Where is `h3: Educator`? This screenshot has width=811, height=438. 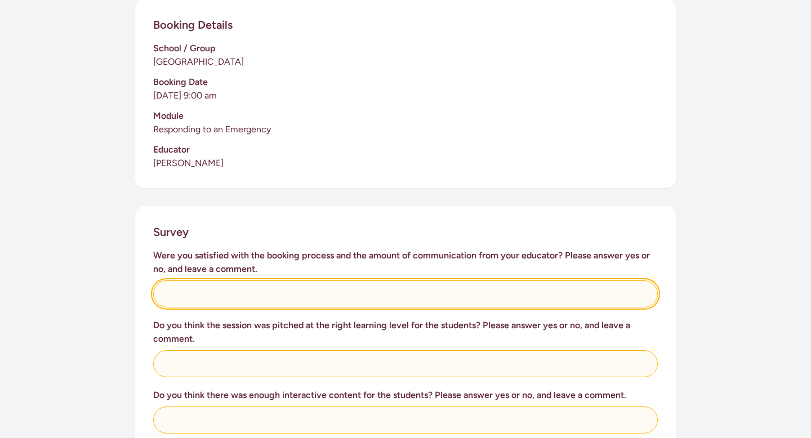 h3: Educator is located at coordinates (406, 150).